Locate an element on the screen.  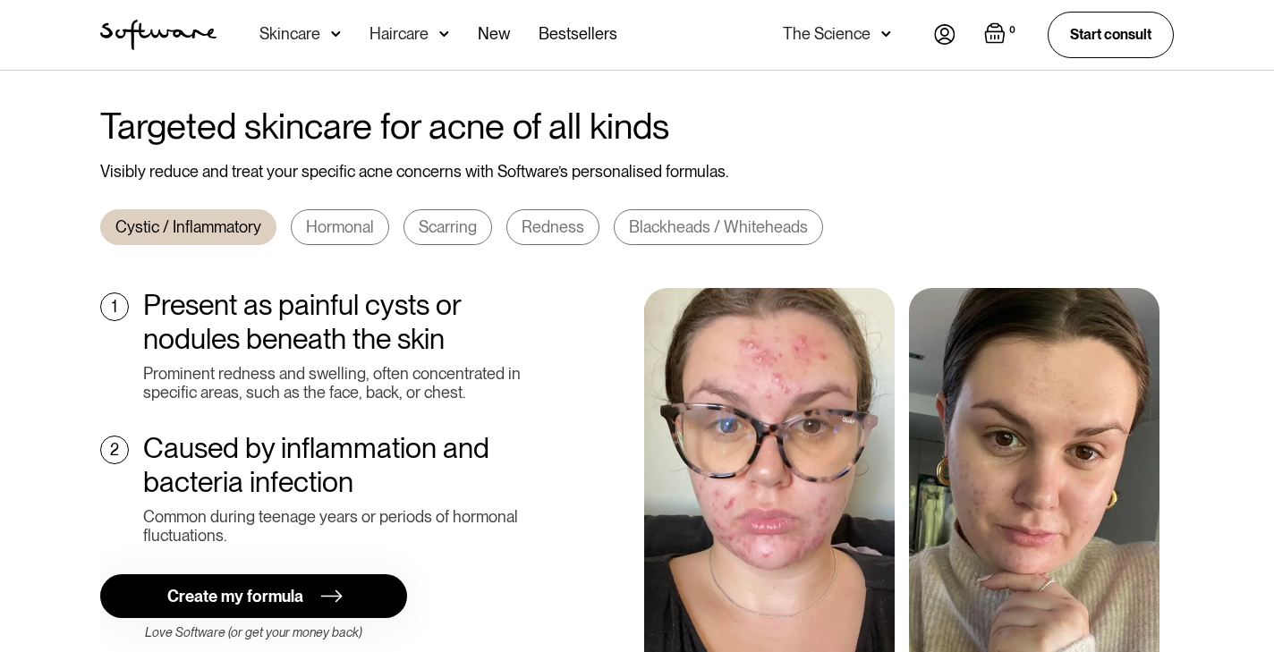
div: Blackheads / Whiteheads is located at coordinates (719, 227).